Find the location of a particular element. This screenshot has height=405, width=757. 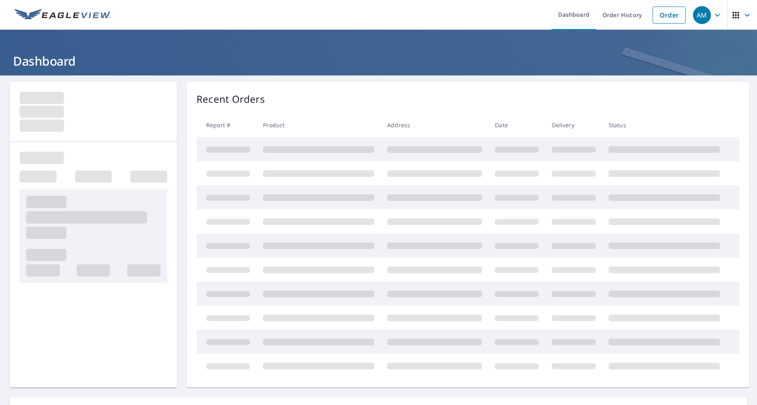

th: Address is located at coordinates (435, 125).